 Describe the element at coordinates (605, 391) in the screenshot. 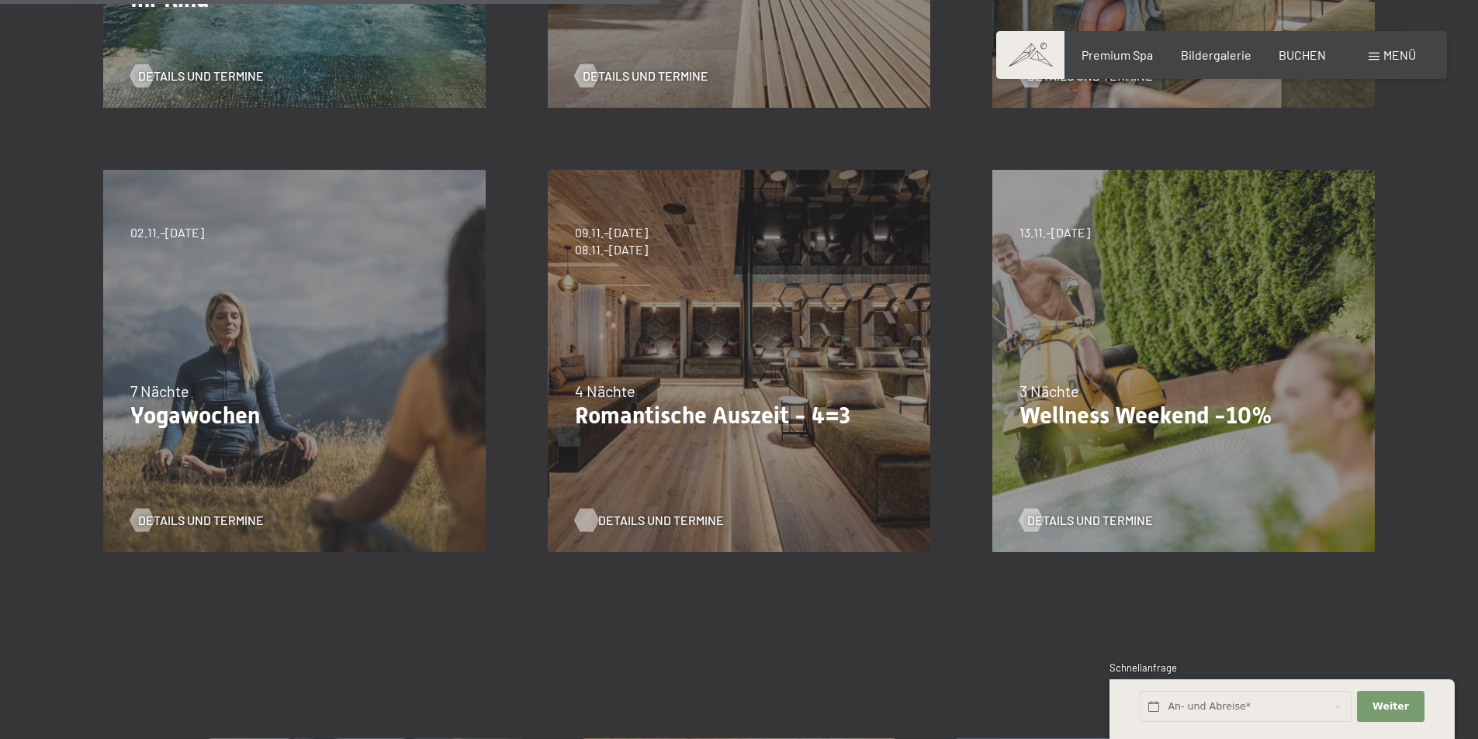

I see `span: 4 Nächte` at that location.